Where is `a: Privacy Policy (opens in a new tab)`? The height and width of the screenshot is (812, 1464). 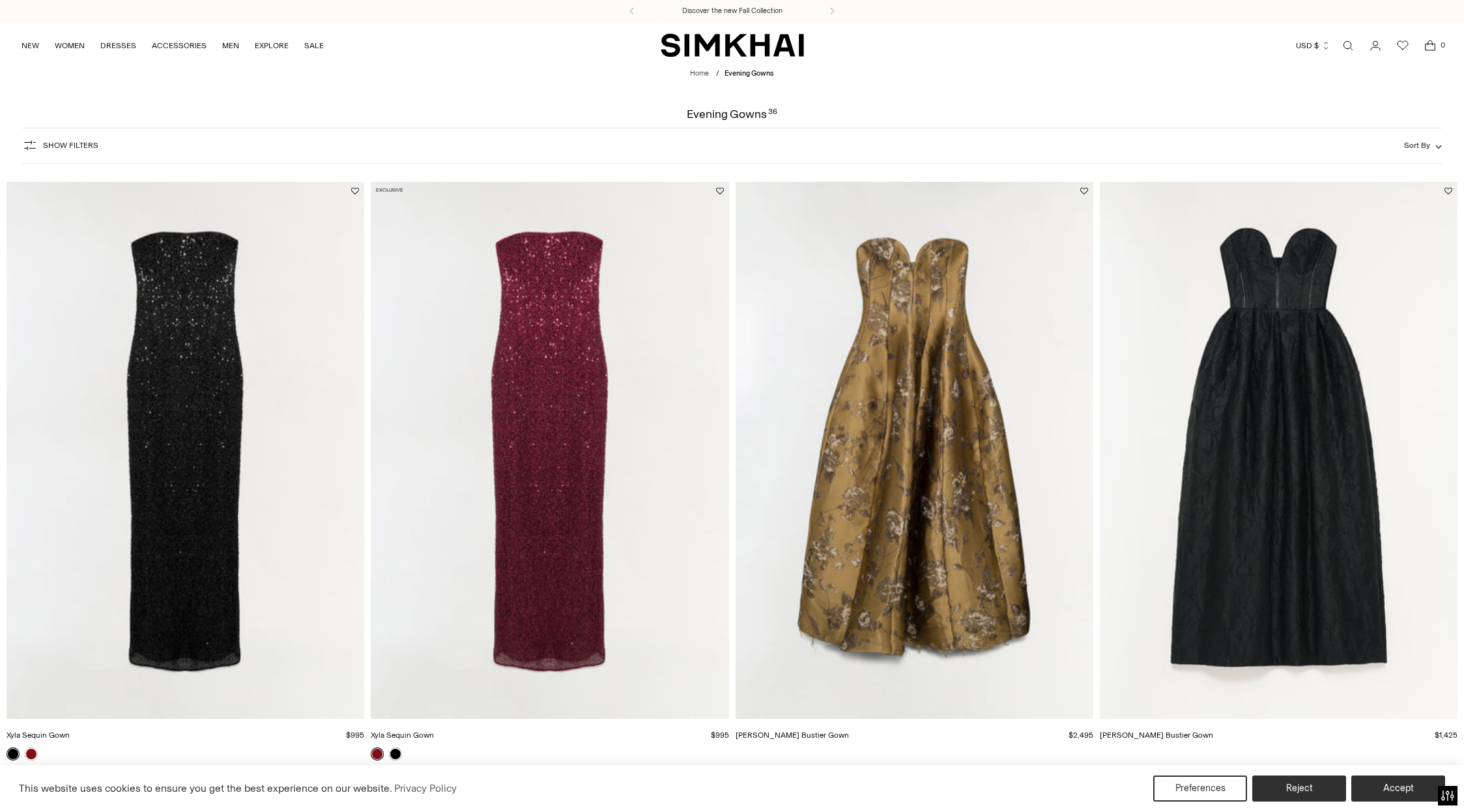
a: Privacy Policy (opens in a new tab) is located at coordinates (426, 788).